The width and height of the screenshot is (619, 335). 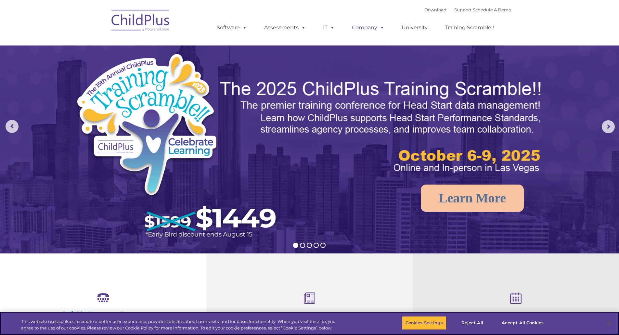 What do you see at coordinates (100, 45) in the screenshot?
I see `span: Last name` at bounding box center [100, 45].